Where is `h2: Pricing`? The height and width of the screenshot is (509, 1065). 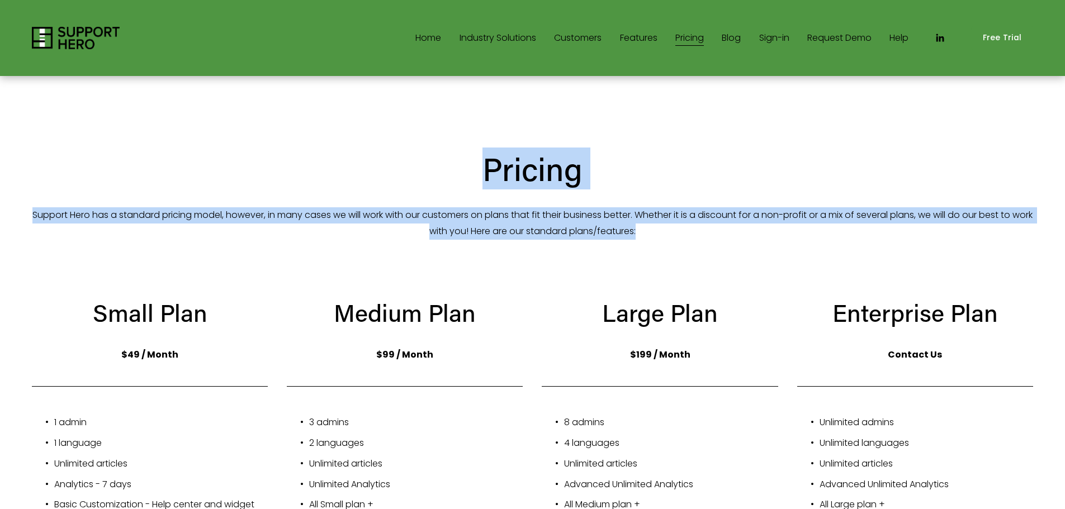 h2: Pricing is located at coordinates (532, 169).